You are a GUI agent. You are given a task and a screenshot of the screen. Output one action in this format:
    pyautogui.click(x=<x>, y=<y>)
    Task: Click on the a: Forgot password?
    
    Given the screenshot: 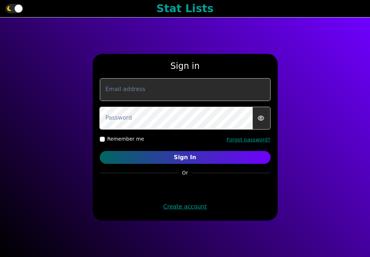 What is the action you would take?
    pyautogui.click(x=248, y=139)
    